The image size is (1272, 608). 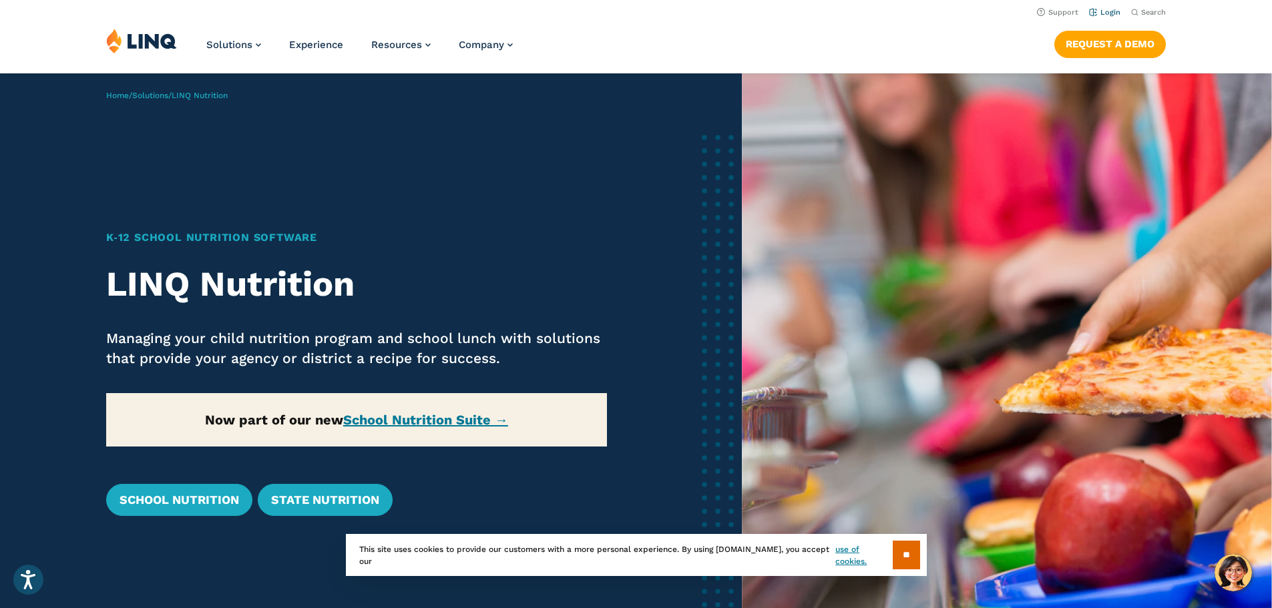 What do you see at coordinates (636, 555) in the screenshot?
I see `div: This site uses cookies to provide our customers with a more personal experience. By using [DOMAIN...` at bounding box center [636, 555].